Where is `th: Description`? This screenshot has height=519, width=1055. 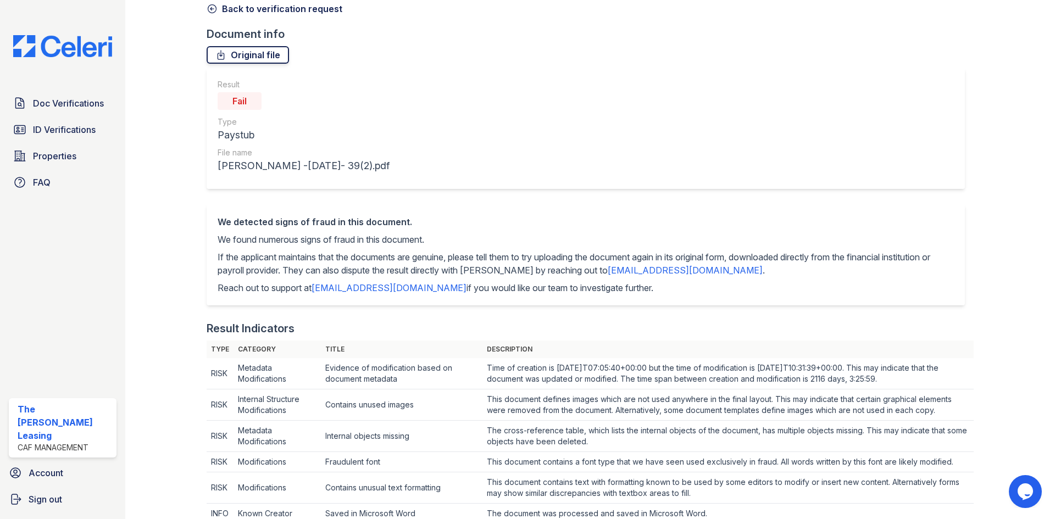 th: Description is located at coordinates (728, 350).